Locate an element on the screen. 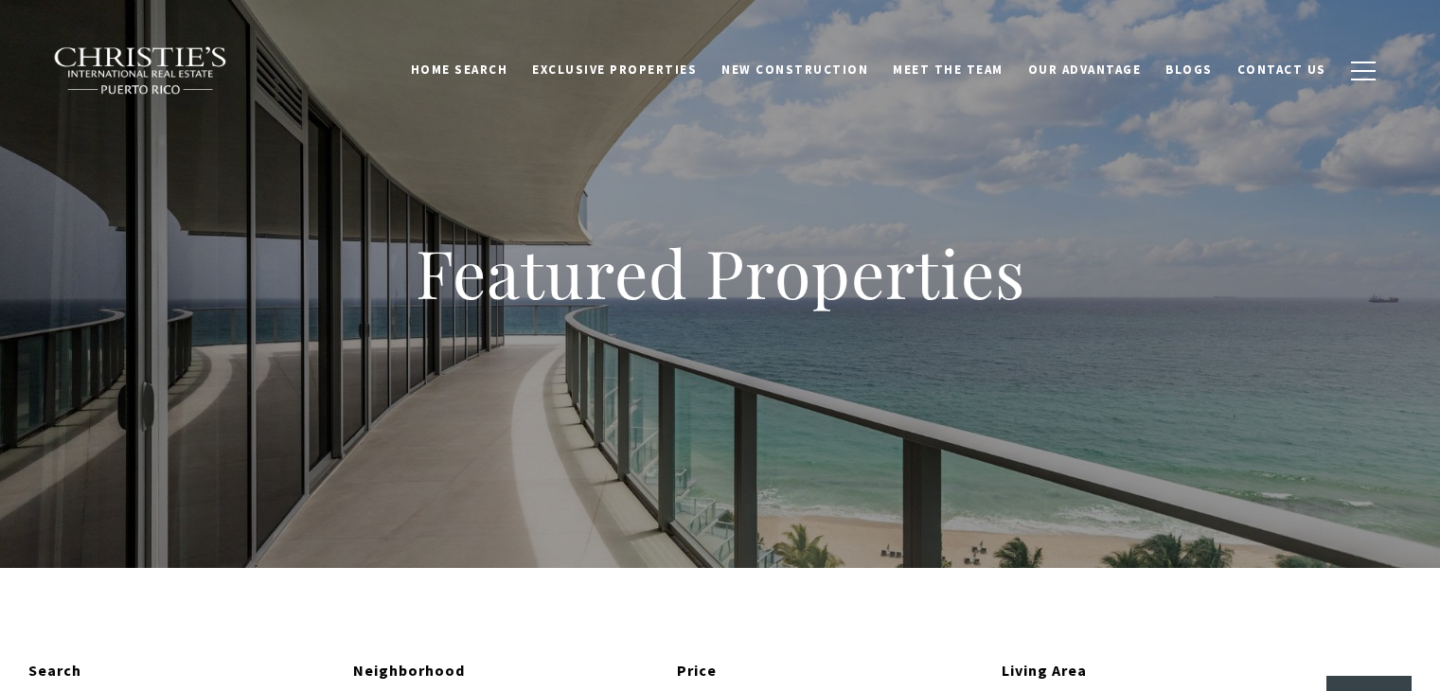 The height and width of the screenshot is (691, 1440). div: Neighborhood is located at coordinates (509, 671).